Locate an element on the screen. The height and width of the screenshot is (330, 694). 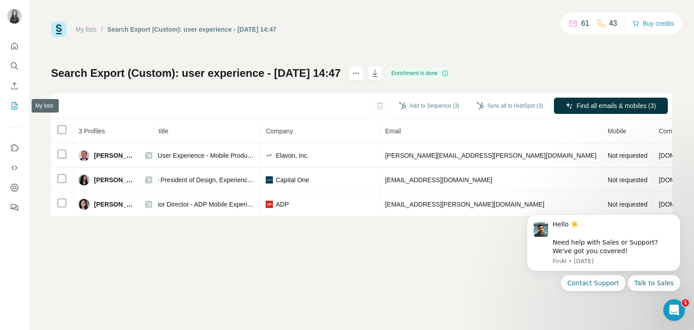
span: Email is located at coordinates (393, 131).